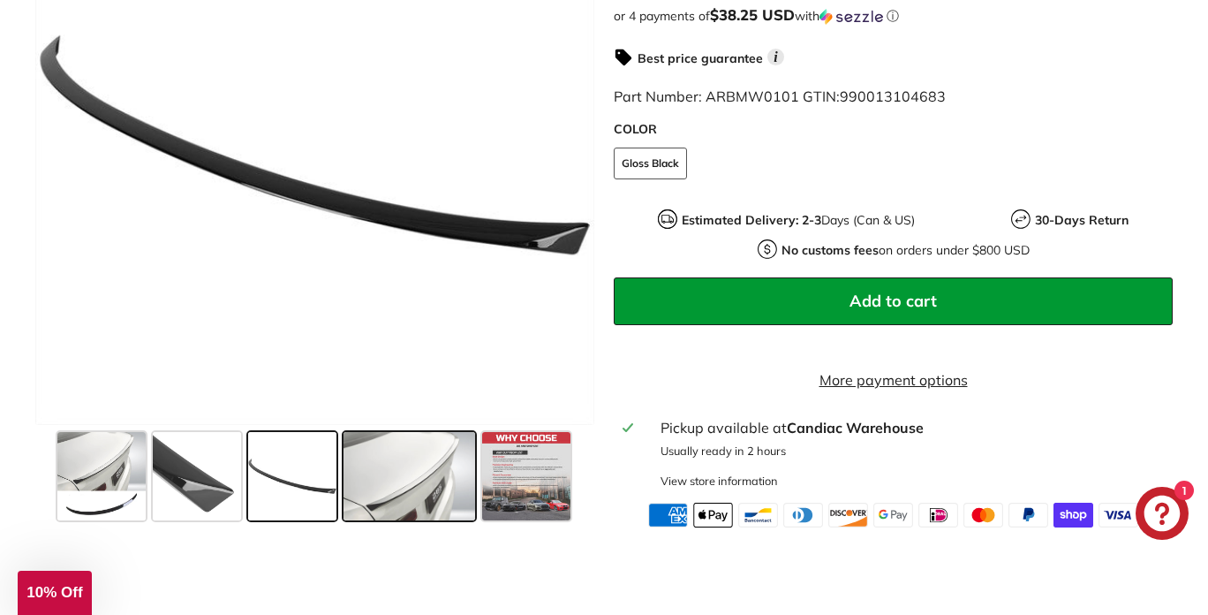  What do you see at coordinates (855, 428) in the screenshot?
I see `strong: Candiac Warehouse` at bounding box center [855, 428].